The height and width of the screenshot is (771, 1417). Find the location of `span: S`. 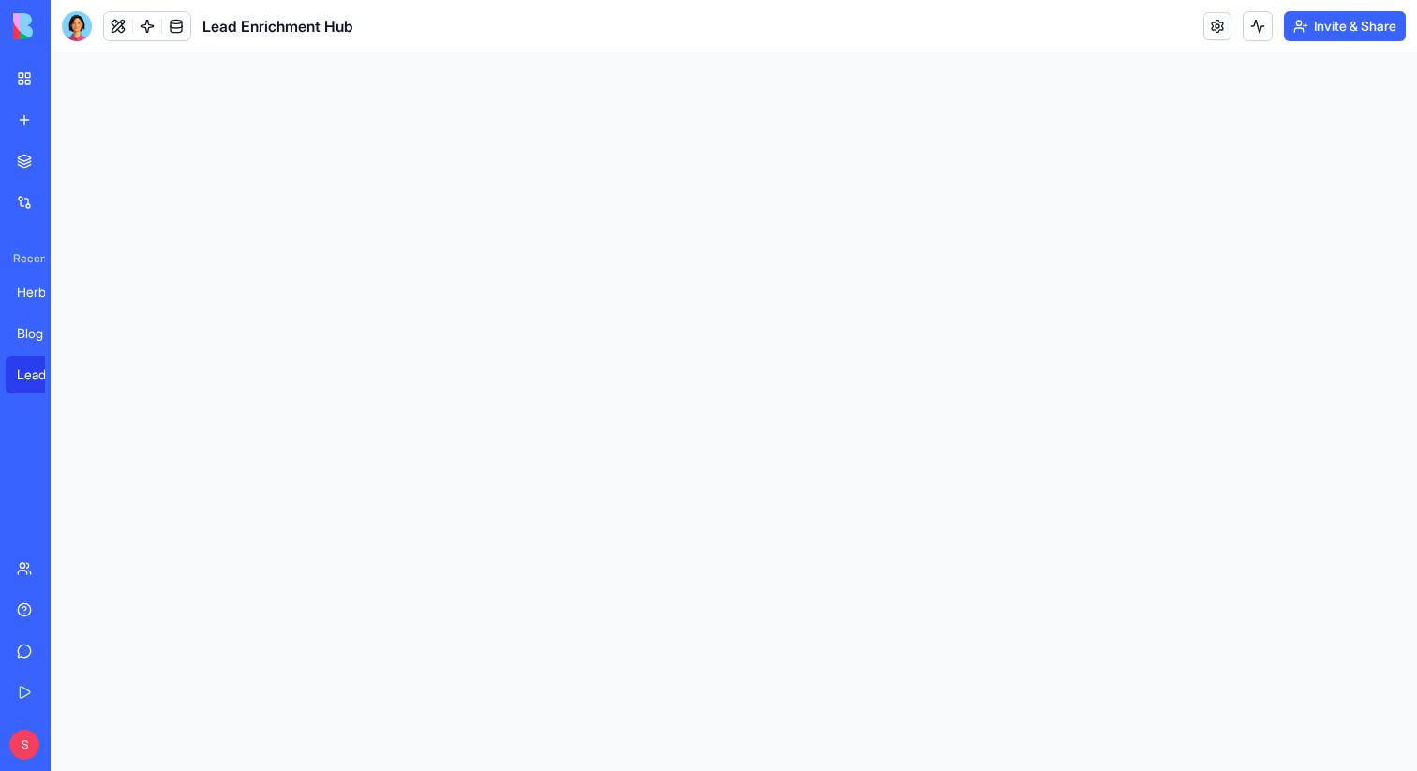

span: S is located at coordinates (24, 745).